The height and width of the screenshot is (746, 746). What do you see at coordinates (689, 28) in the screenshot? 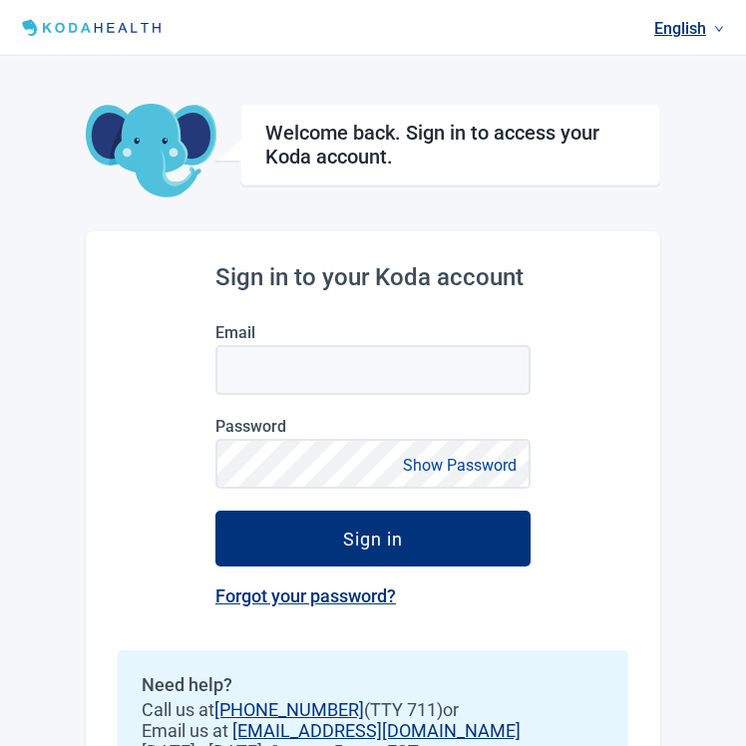
I see `a: Current language: English` at bounding box center [689, 28].